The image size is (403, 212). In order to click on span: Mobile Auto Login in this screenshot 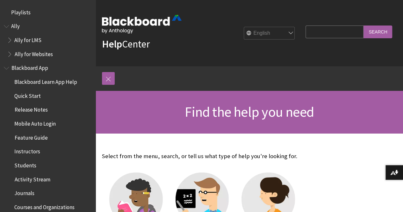, I will do `click(35, 122)`.